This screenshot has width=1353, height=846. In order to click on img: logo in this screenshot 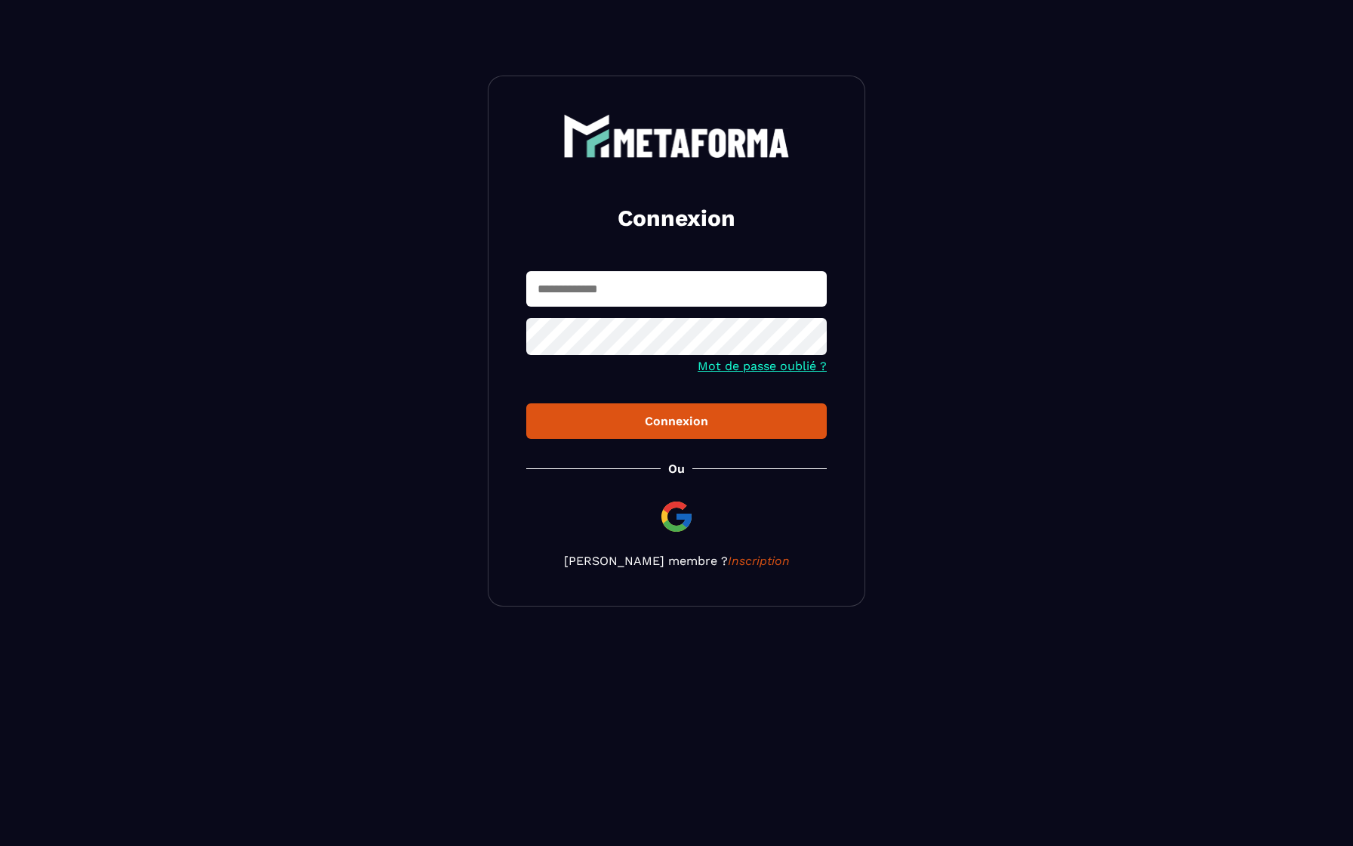, I will do `click(677, 136)`.